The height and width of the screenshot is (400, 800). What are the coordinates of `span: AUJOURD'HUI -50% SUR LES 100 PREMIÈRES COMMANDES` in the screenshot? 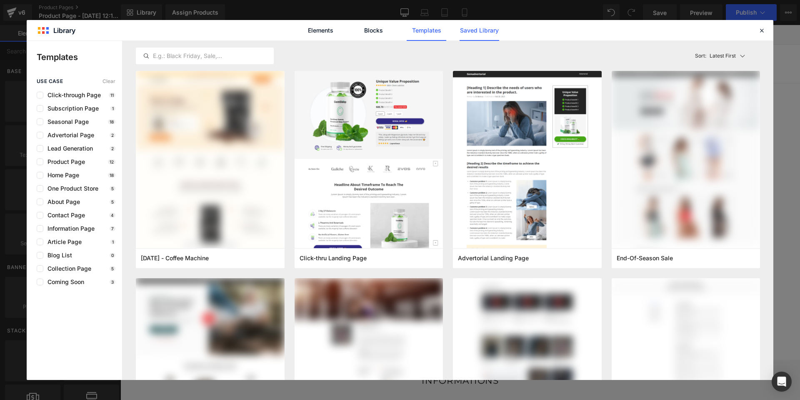 It's located at (340, 9).